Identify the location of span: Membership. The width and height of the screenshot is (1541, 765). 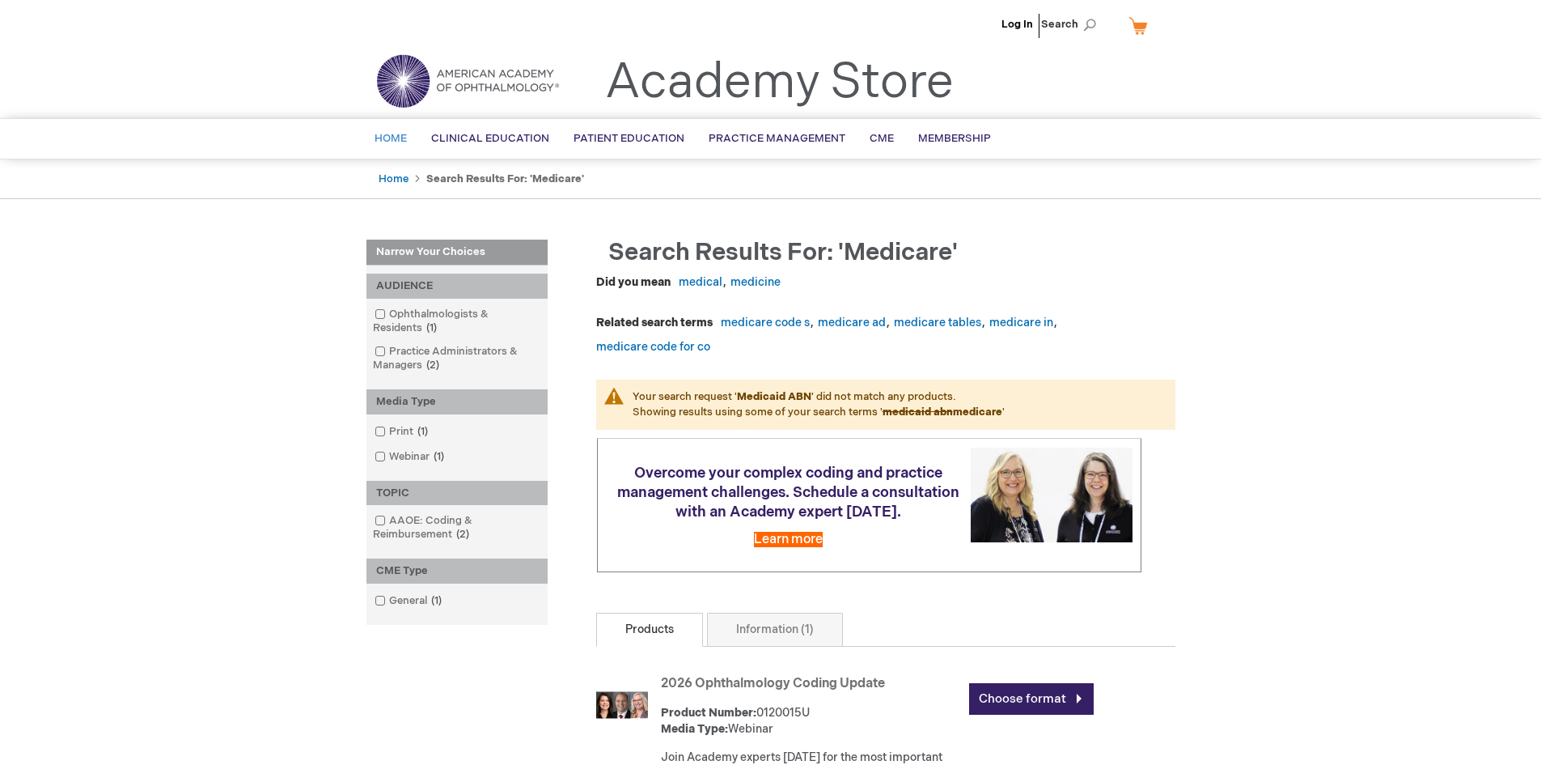
(955, 138).